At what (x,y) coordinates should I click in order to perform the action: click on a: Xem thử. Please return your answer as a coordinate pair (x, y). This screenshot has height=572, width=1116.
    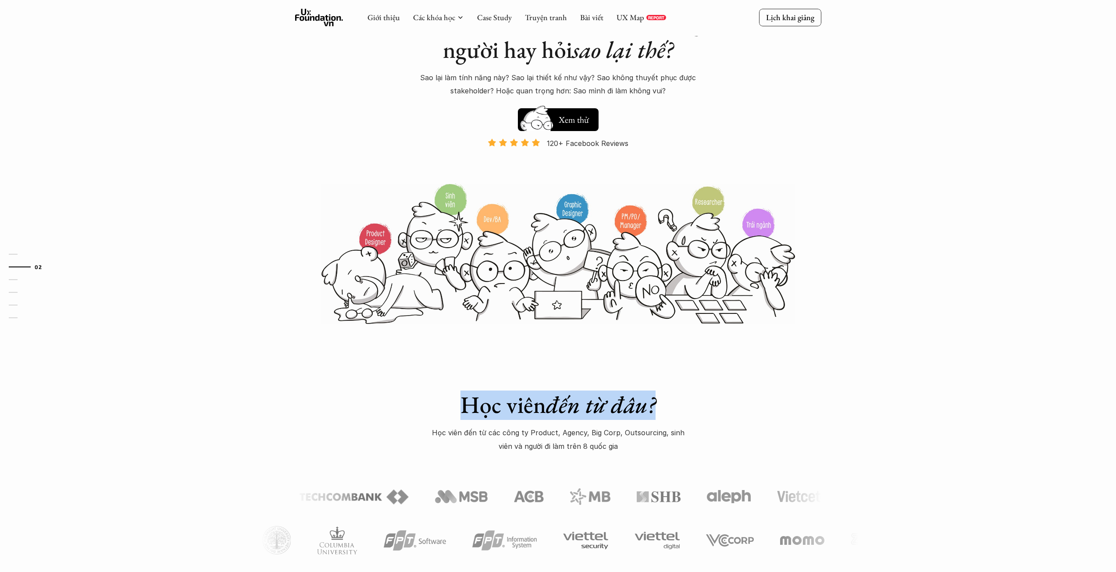
    Looking at the image, I should click on (558, 118).